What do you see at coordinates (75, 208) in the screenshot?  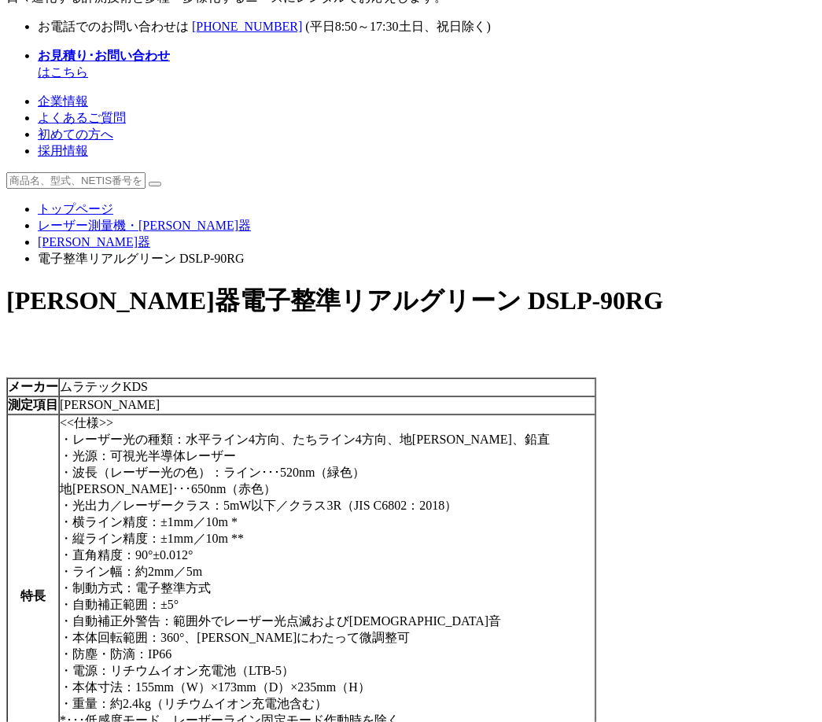 I see `a: トップページ` at bounding box center [75, 208].